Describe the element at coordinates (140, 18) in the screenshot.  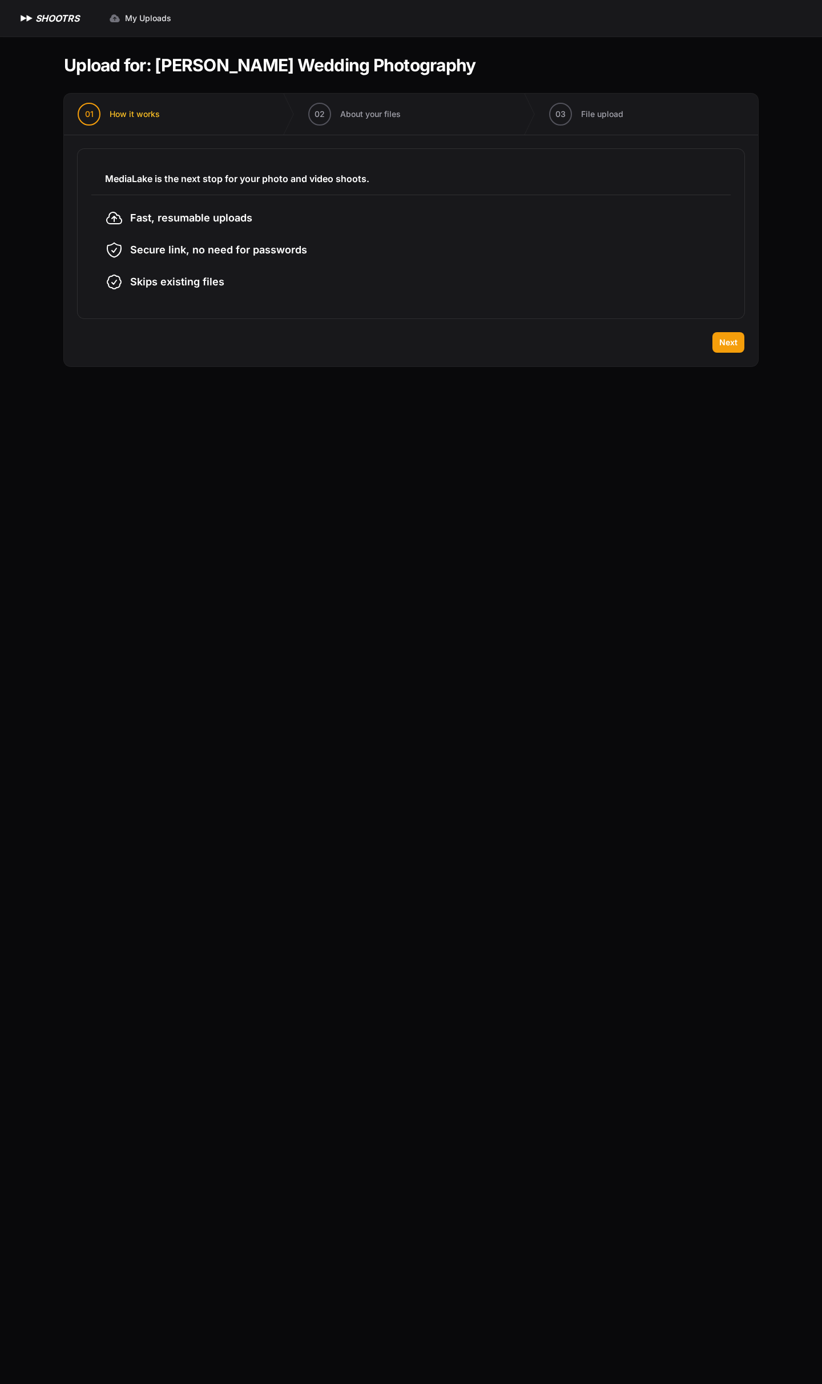
I see `a: My Uploads` at that location.